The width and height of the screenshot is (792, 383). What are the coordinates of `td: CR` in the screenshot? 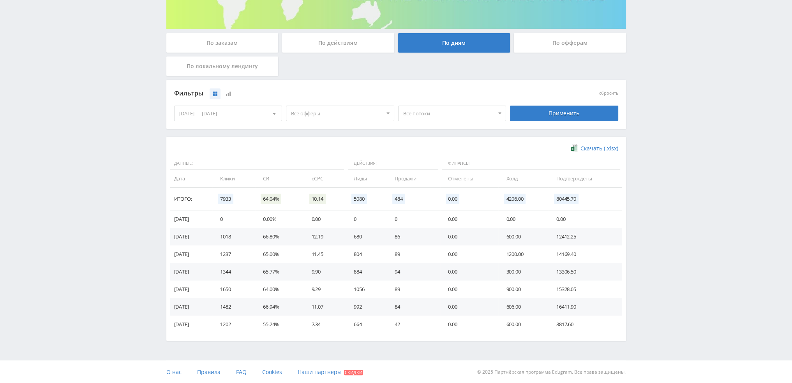 It's located at (279, 178).